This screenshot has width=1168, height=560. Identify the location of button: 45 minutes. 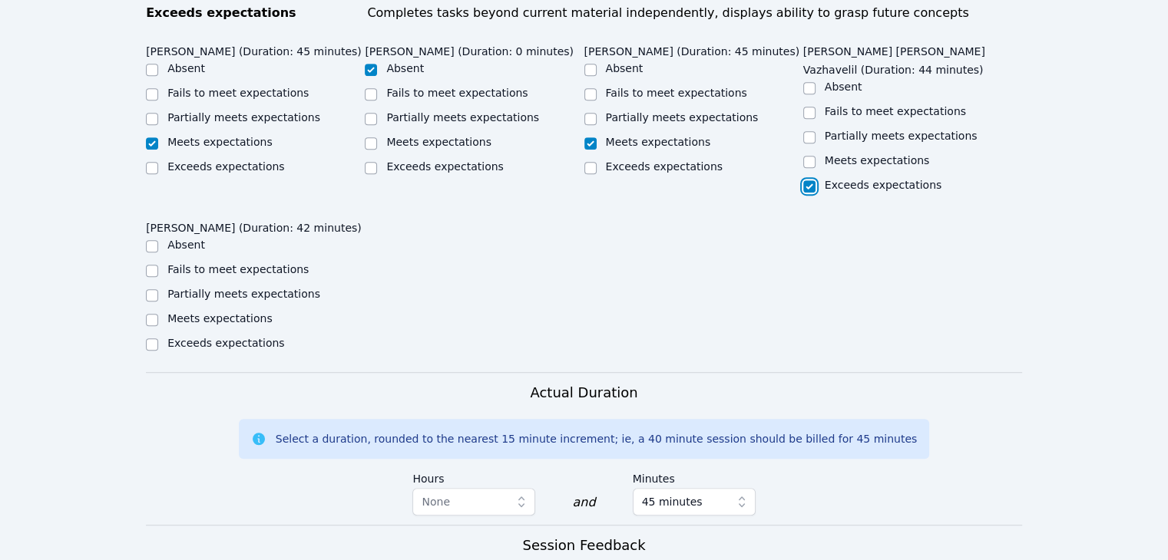
(694, 502).